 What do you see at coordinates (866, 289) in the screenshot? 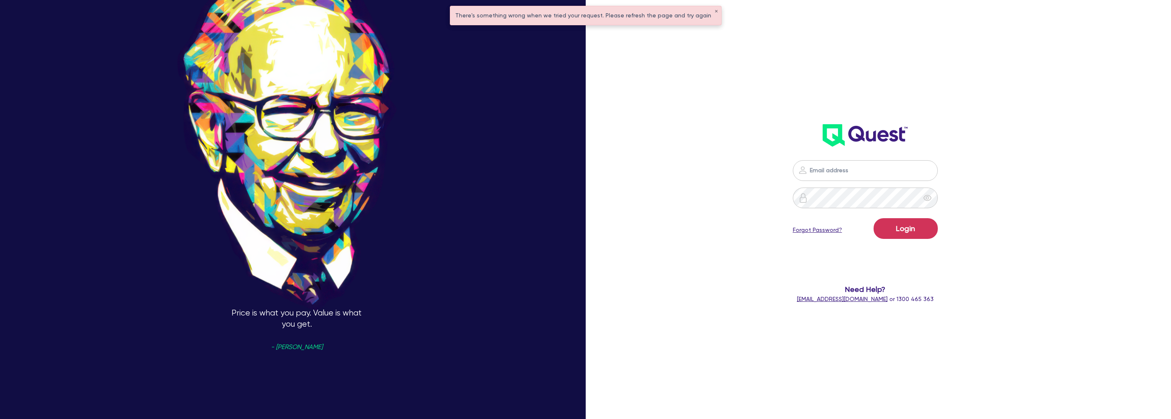
I see `span: Need Help?` at bounding box center [866, 289].